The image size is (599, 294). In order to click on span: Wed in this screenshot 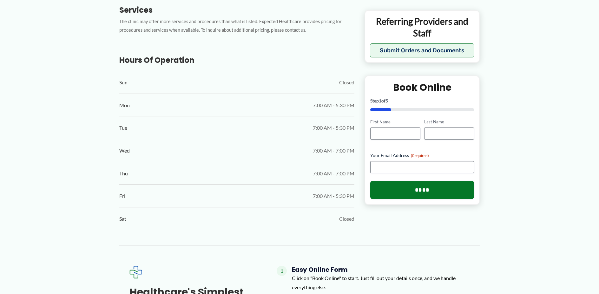, I will do `click(124, 151)`.